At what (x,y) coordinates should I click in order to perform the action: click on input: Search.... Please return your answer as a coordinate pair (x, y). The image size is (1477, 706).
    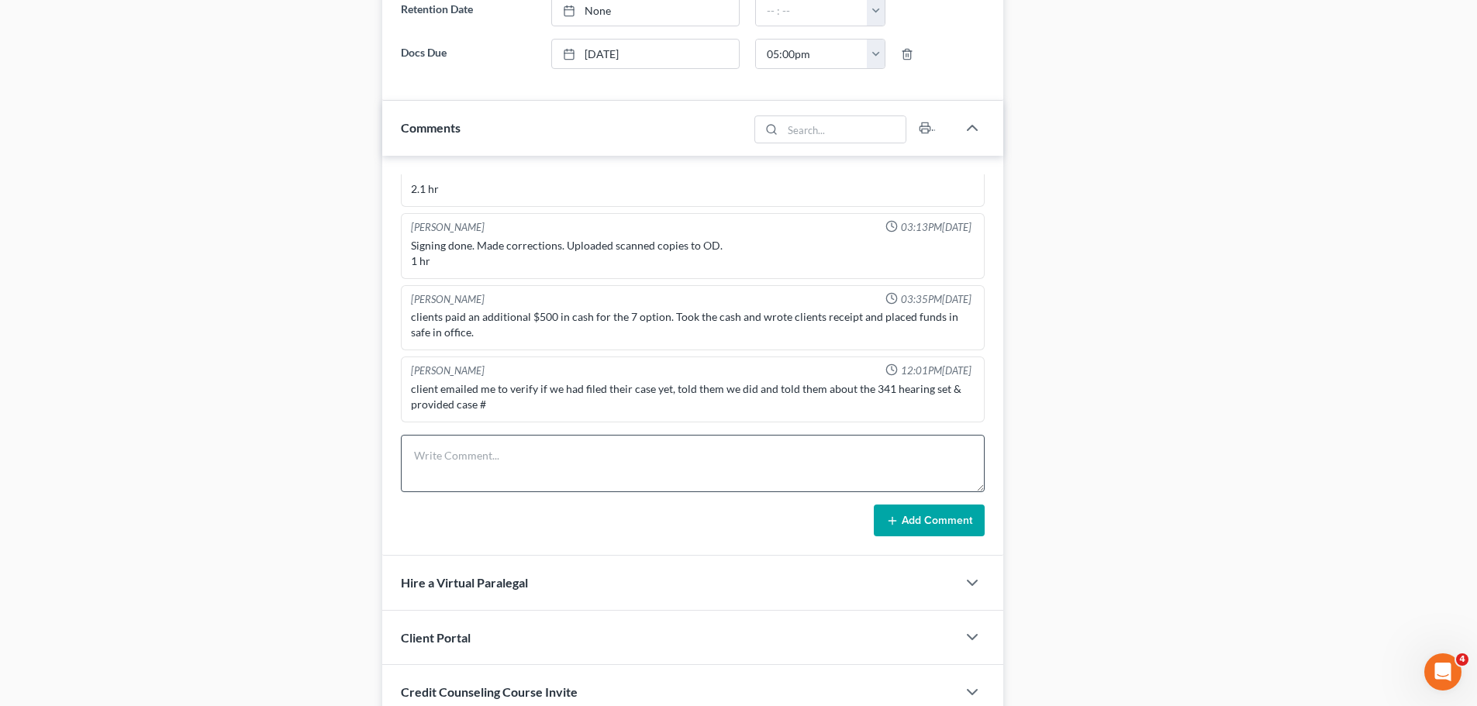
    Looking at the image, I should click on (844, 129).